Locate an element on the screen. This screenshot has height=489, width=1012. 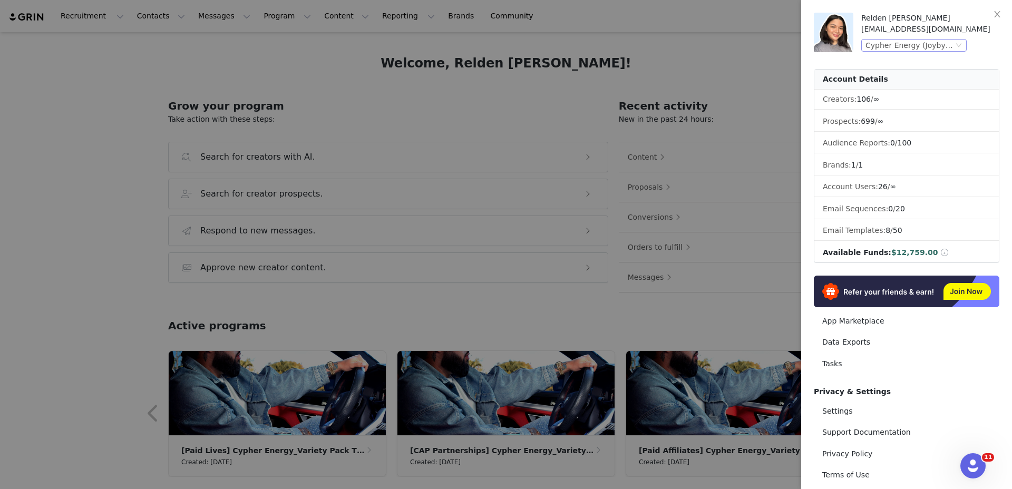
i: icon: close is located at coordinates (997, 14).